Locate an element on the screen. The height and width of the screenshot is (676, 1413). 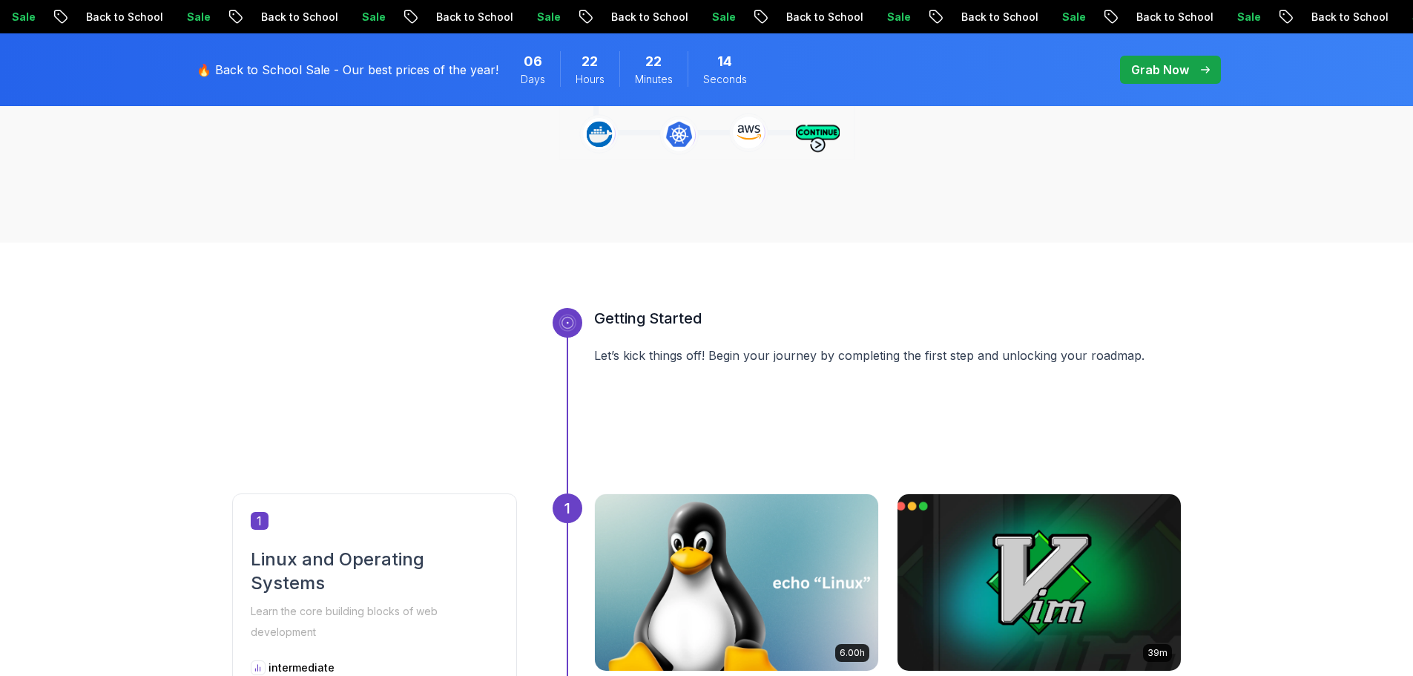
img: VIM Essentials card is located at coordinates (1039, 582).